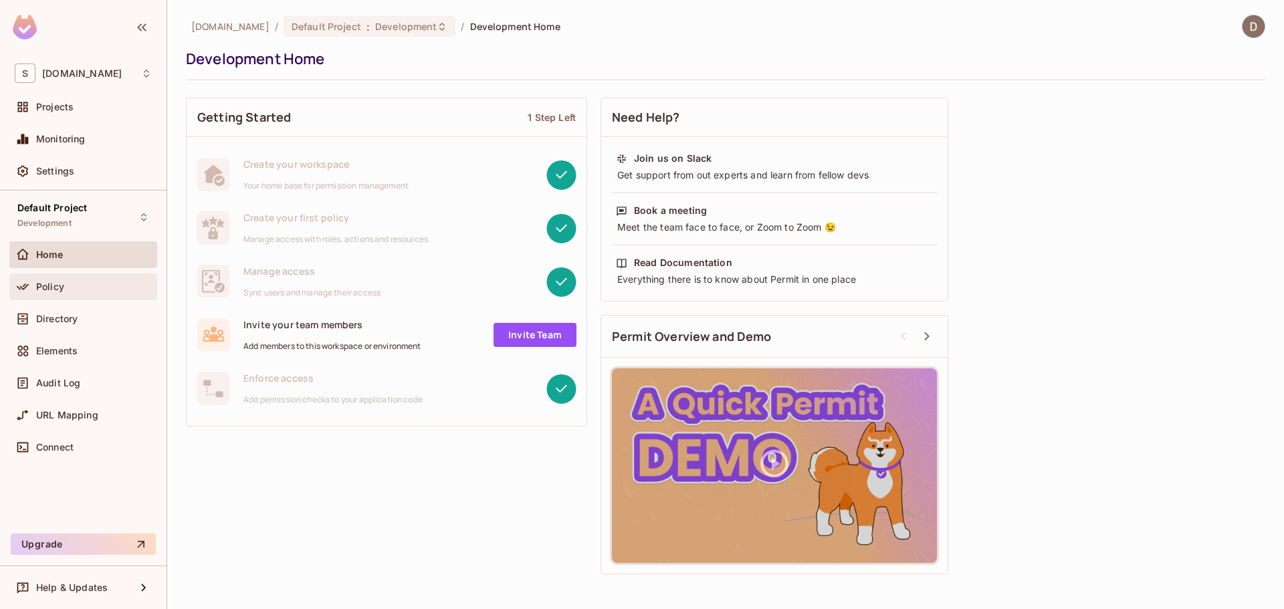  I want to click on img: SReyMgAAAABJRU5ErkJggg==, so click(25, 27).